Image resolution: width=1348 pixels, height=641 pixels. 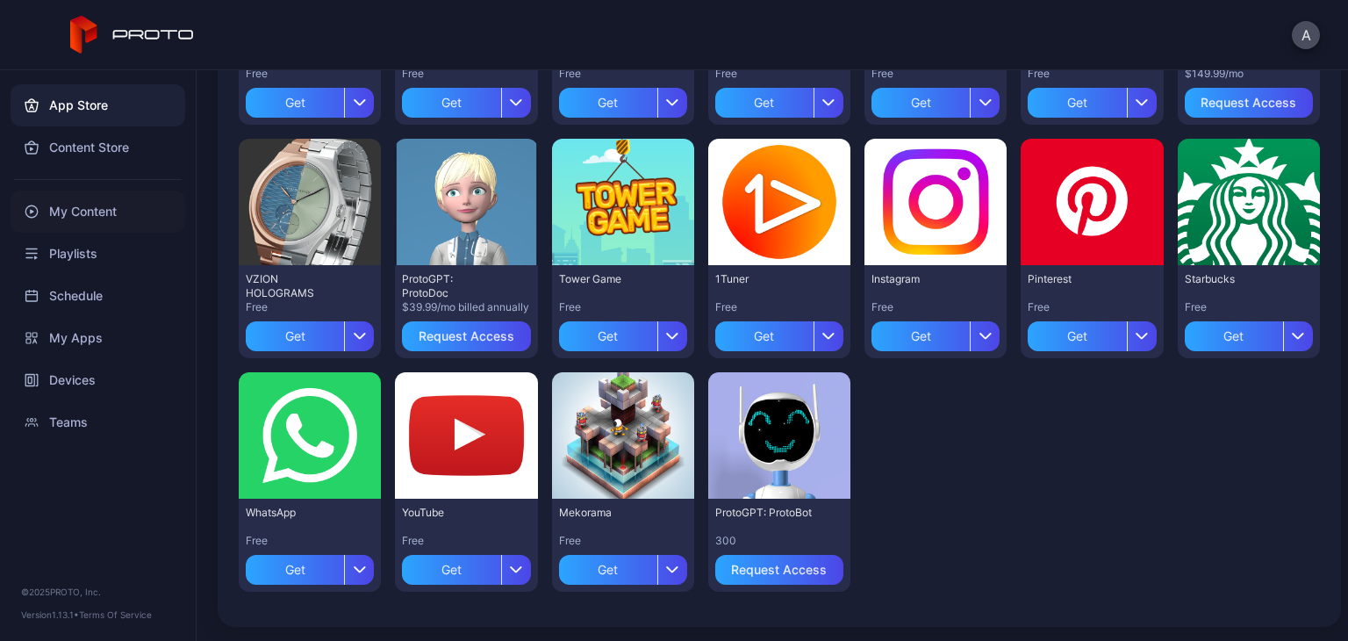 What do you see at coordinates (1249, 74) in the screenshot?
I see `div: $149.99/mo` at bounding box center [1249, 74].